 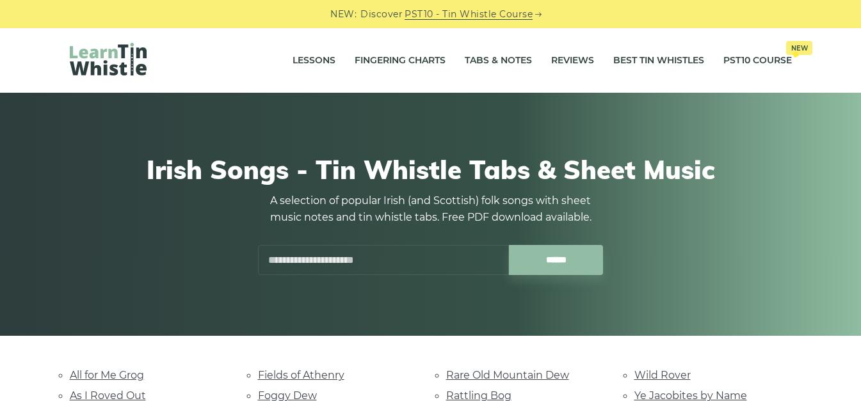 I want to click on a: Reviews, so click(x=572, y=61).